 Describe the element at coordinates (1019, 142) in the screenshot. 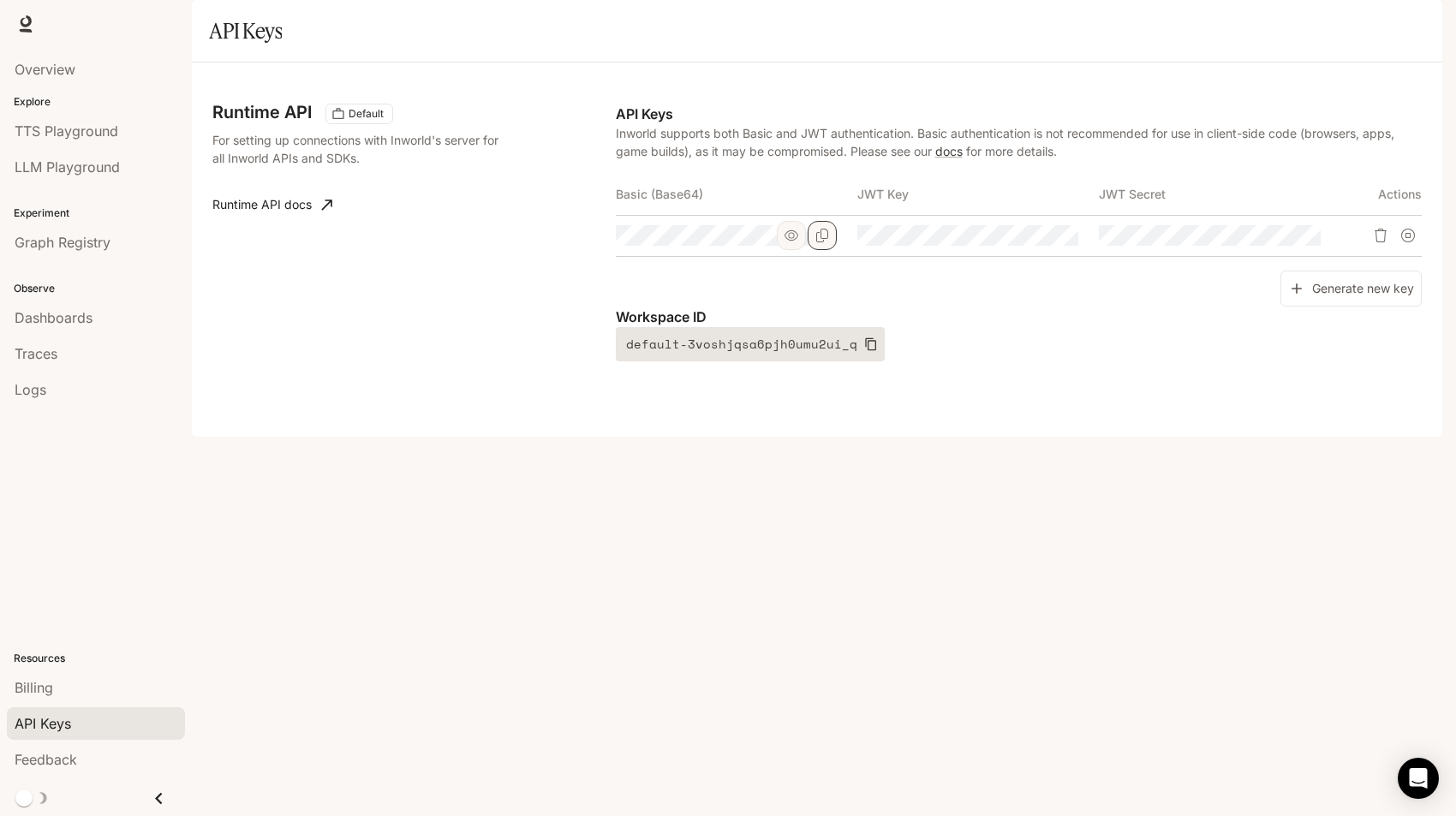

I see `p: Inworld supports both Basic and JWT authentication. Basic authentication is not recommended for u...` at that location.